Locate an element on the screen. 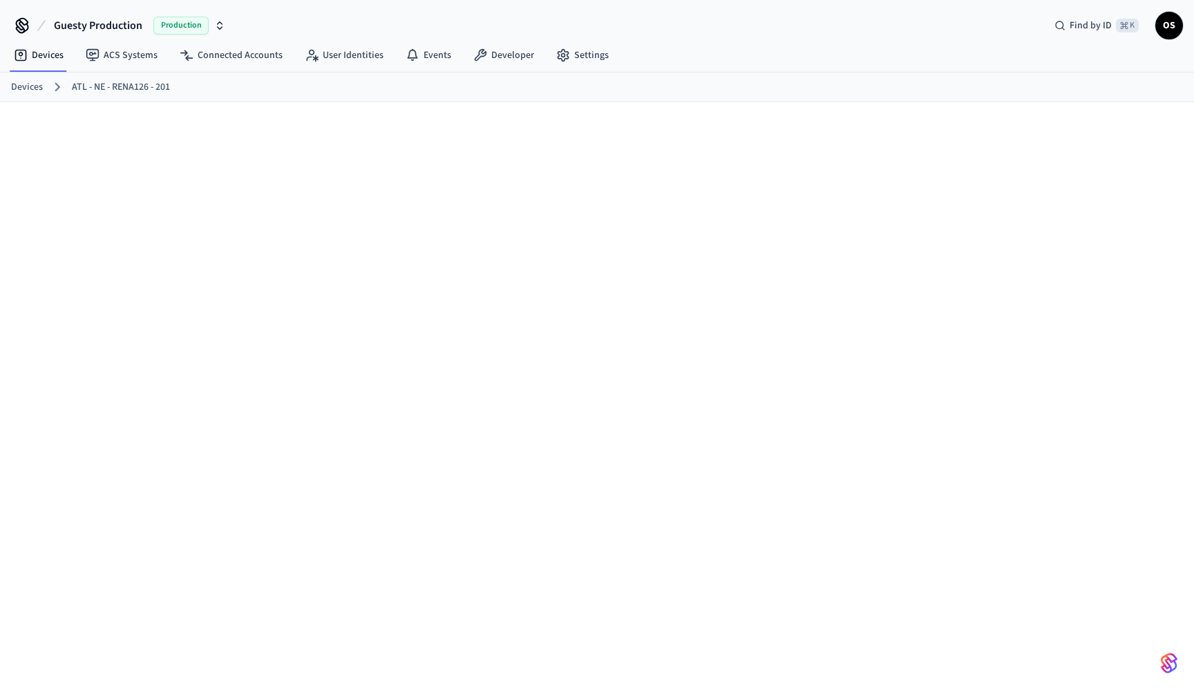 The width and height of the screenshot is (1194, 688). a: ATL - NE - RENA126 - 201 is located at coordinates (121, 87).